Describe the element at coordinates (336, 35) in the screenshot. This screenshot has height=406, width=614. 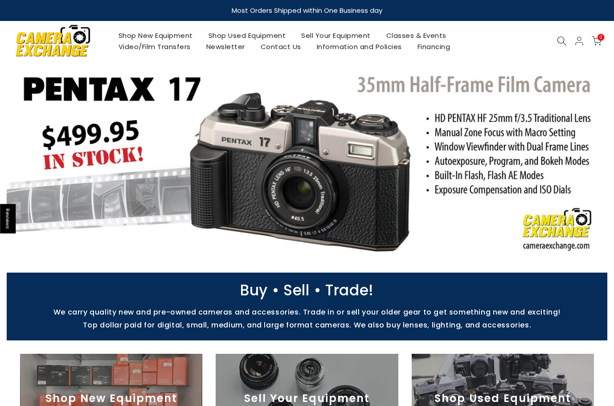
I see `a: Sell Your Equipment` at that location.